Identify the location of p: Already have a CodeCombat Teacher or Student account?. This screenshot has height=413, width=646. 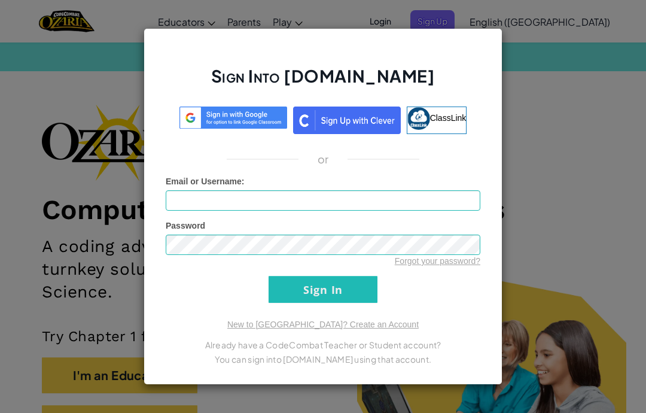
(323, 344).